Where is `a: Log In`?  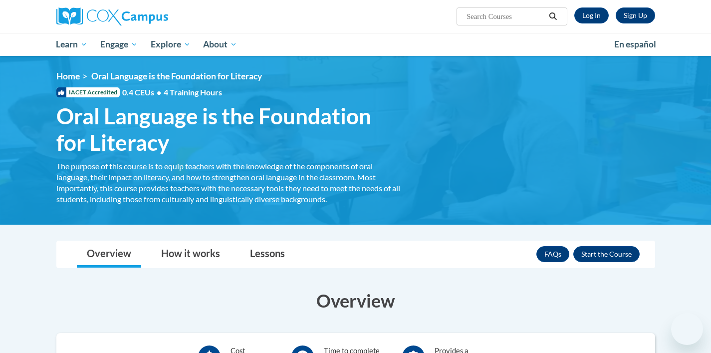 a: Log In is located at coordinates (591, 15).